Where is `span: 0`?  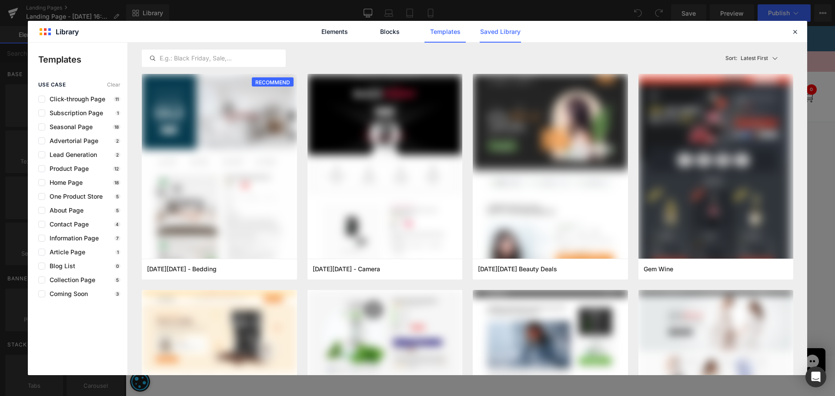
span: 0 is located at coordinates (686, 63).